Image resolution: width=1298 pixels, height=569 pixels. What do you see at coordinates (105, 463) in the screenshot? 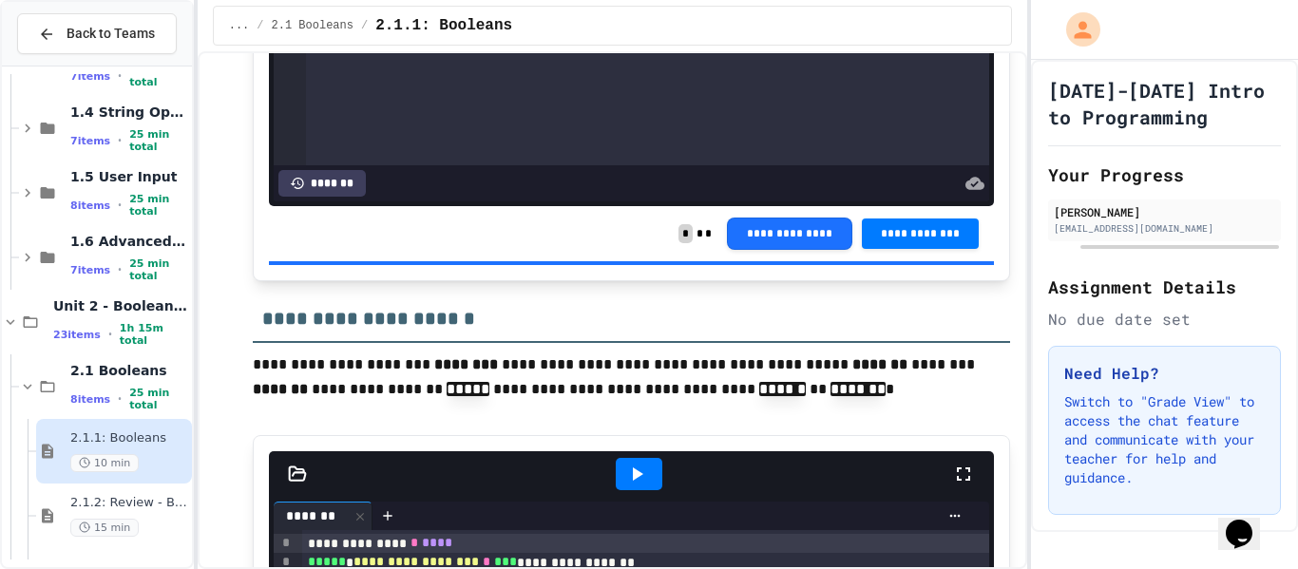
I see `span: 10 min` at bounding box center [105, 463].